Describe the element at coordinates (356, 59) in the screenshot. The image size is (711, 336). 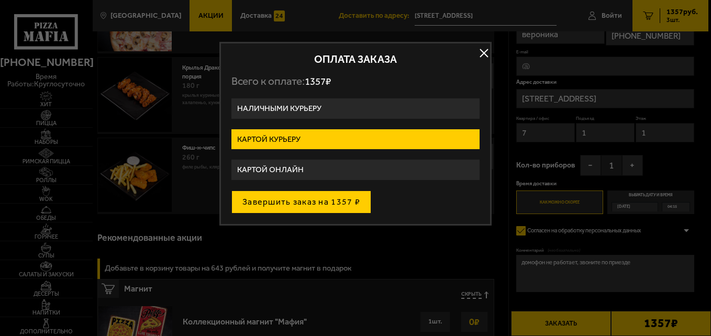
I see `h2: Оплата заказа` at that location.